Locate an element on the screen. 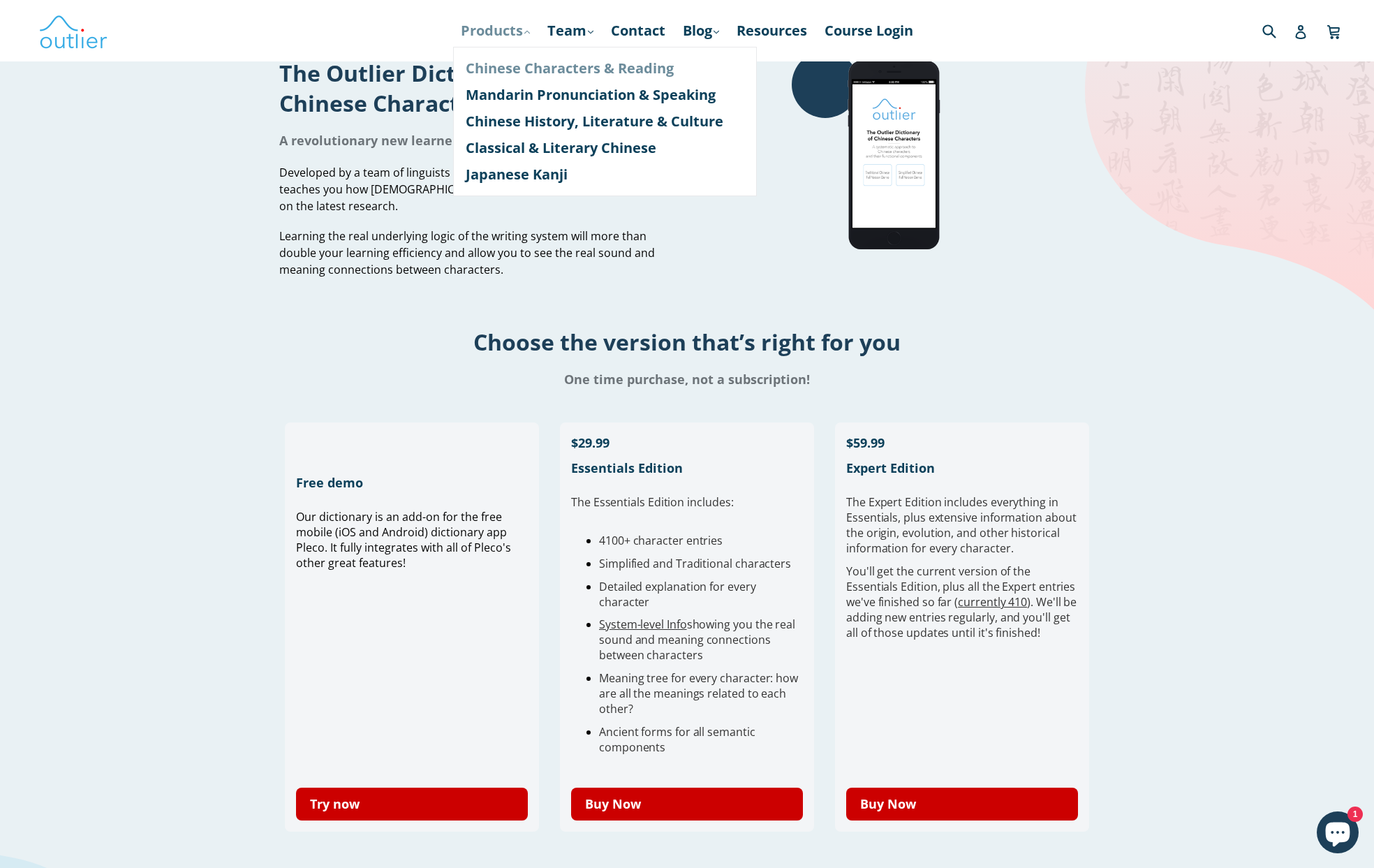 The height and width of the screenshot is (868, 1374). span: $29.99 is located at coordinates (590, 442).